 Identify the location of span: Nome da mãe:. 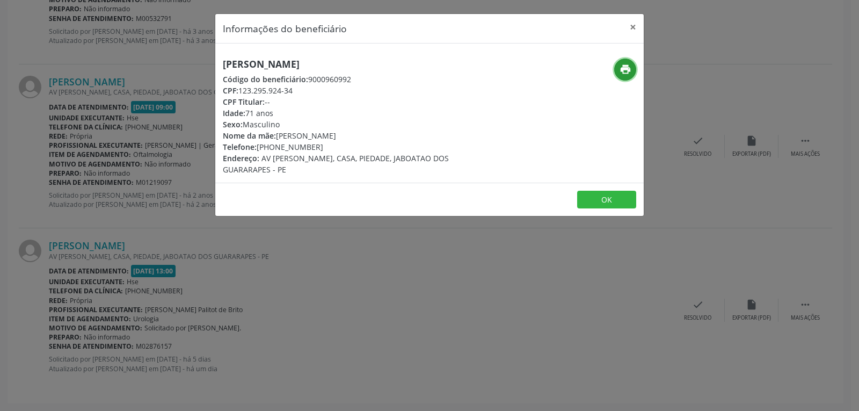
(249, 135).